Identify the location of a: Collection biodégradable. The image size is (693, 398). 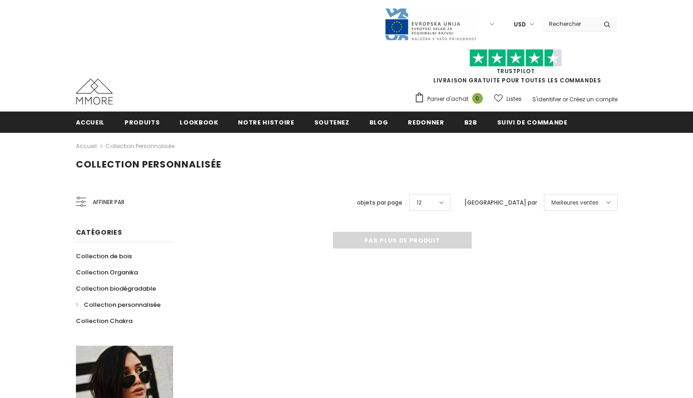
(116, 288).